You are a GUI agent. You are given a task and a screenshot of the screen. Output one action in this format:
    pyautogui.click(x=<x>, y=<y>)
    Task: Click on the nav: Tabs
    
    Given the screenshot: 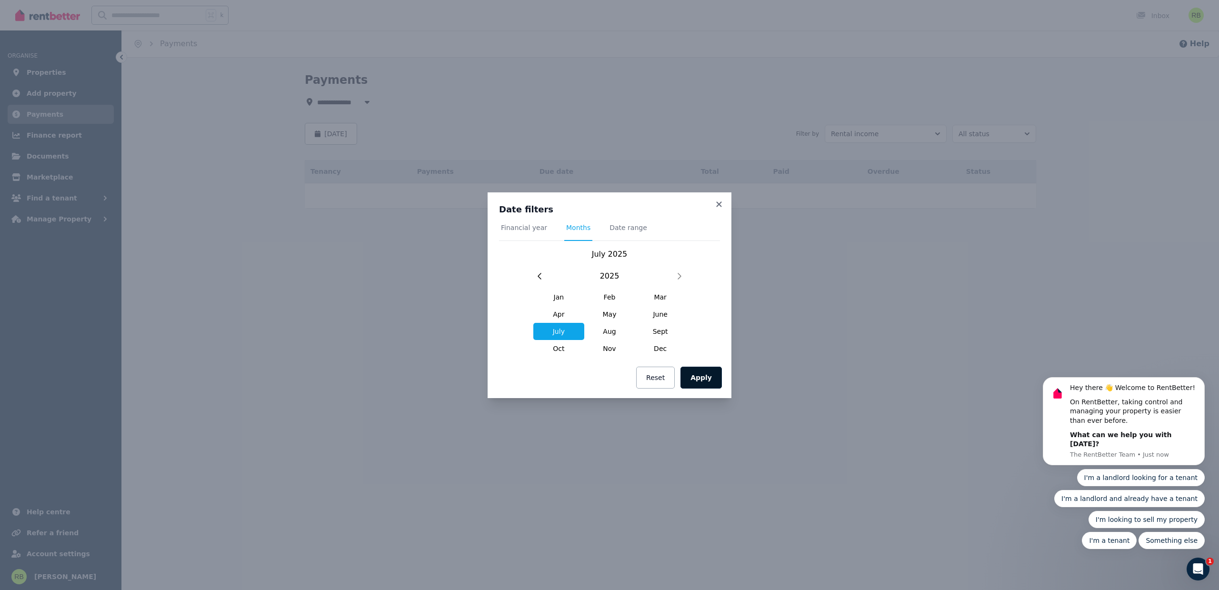 What is the action you would take?
    pyautogui.click(x=609, y=232)
    